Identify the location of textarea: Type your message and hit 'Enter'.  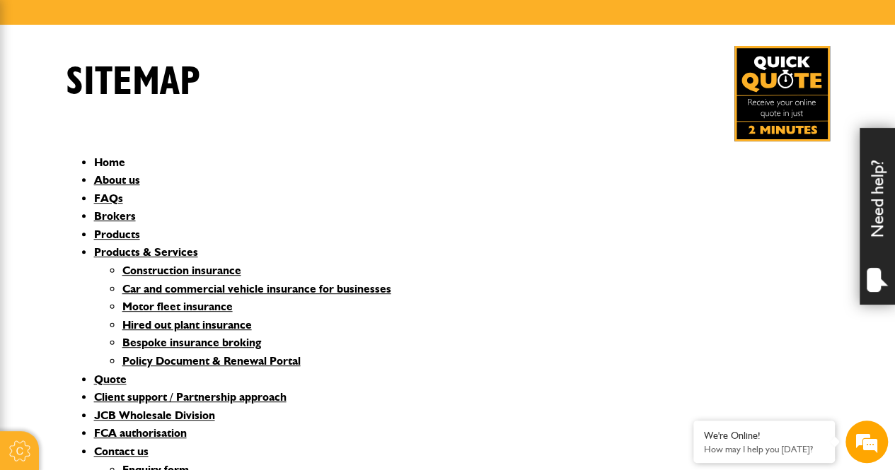
(138, 306).